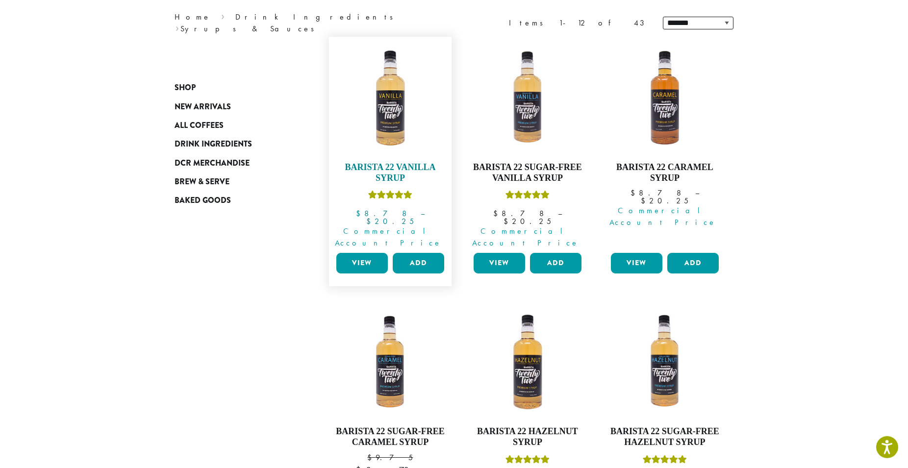 The image size is (908, 468). What do you see at coordinates (212, 163) in the screenshot?
I see `span: DCR Merchandise` at bounding box center [212, 163].